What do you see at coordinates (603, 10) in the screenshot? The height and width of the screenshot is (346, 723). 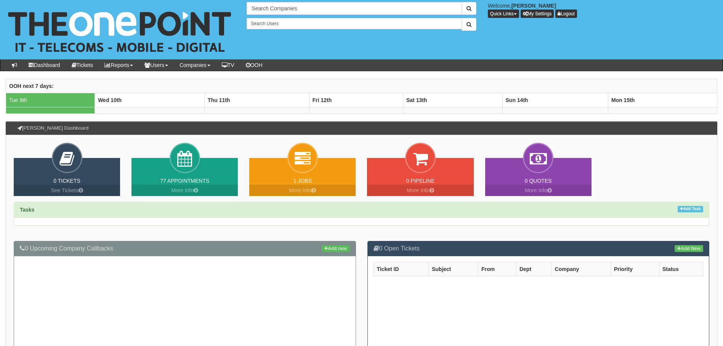 I see `div: Welcome,` at bounding box center [603, 10].